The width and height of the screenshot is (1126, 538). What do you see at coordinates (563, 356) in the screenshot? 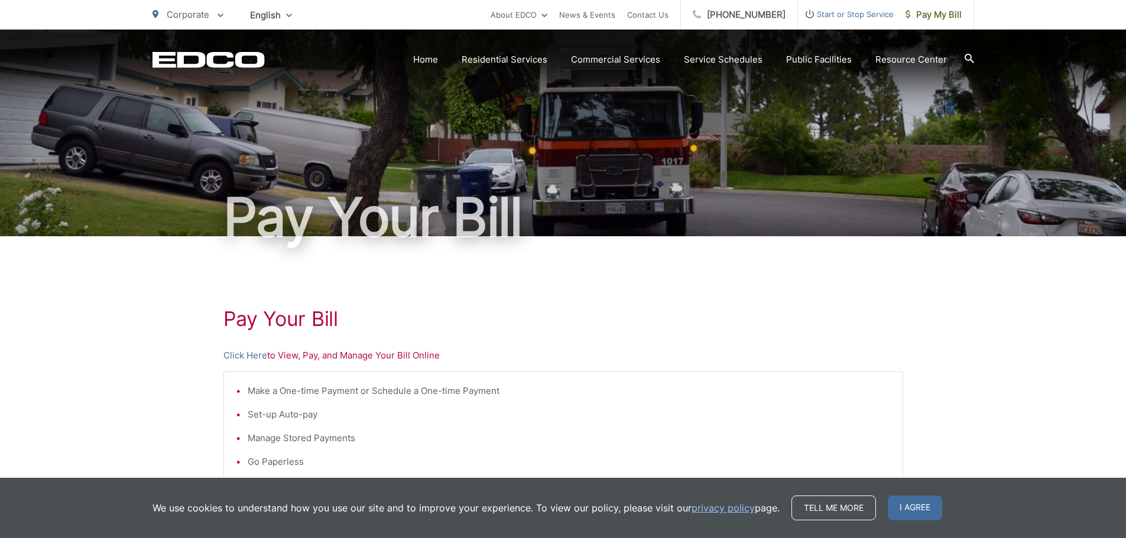
I see `p: to View, Pay, and Manage Your Bill Online` at bounding box center [563, 356].